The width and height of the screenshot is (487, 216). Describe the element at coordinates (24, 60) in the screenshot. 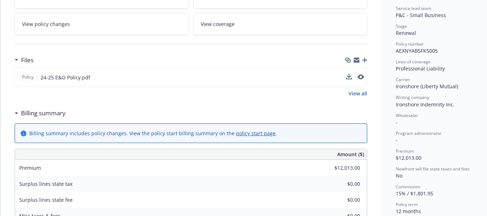

I see `div: Files` at that location.